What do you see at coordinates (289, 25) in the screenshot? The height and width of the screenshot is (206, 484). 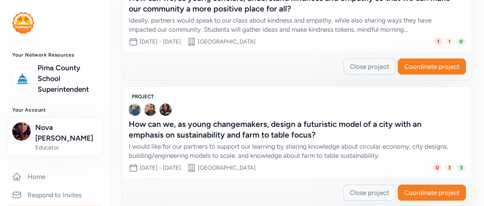 I see `div: Ideally, partners would speak to our class about kindness and empathy, while also sharing ways th...` at bounding box center [289, 25].